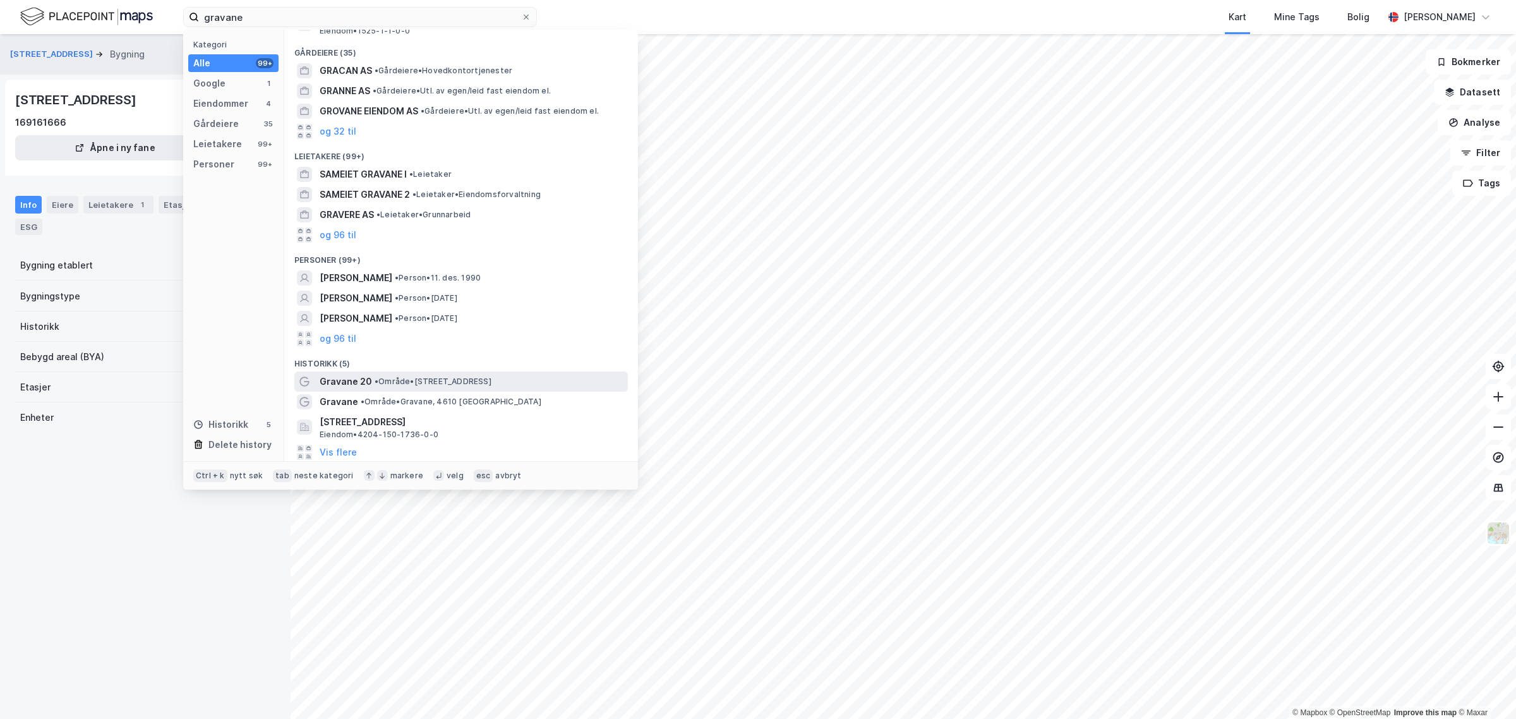  Describe the element at coordinates (40, 123) in the screenshot. I see `div: 169161666` at that location.